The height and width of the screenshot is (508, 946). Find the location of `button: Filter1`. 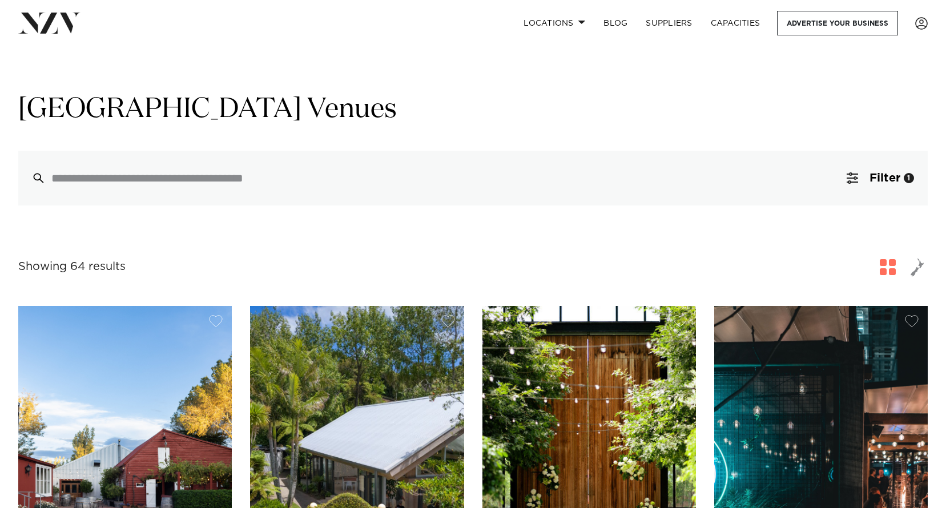

button: Filter1 is located at coordinates (880, 178).